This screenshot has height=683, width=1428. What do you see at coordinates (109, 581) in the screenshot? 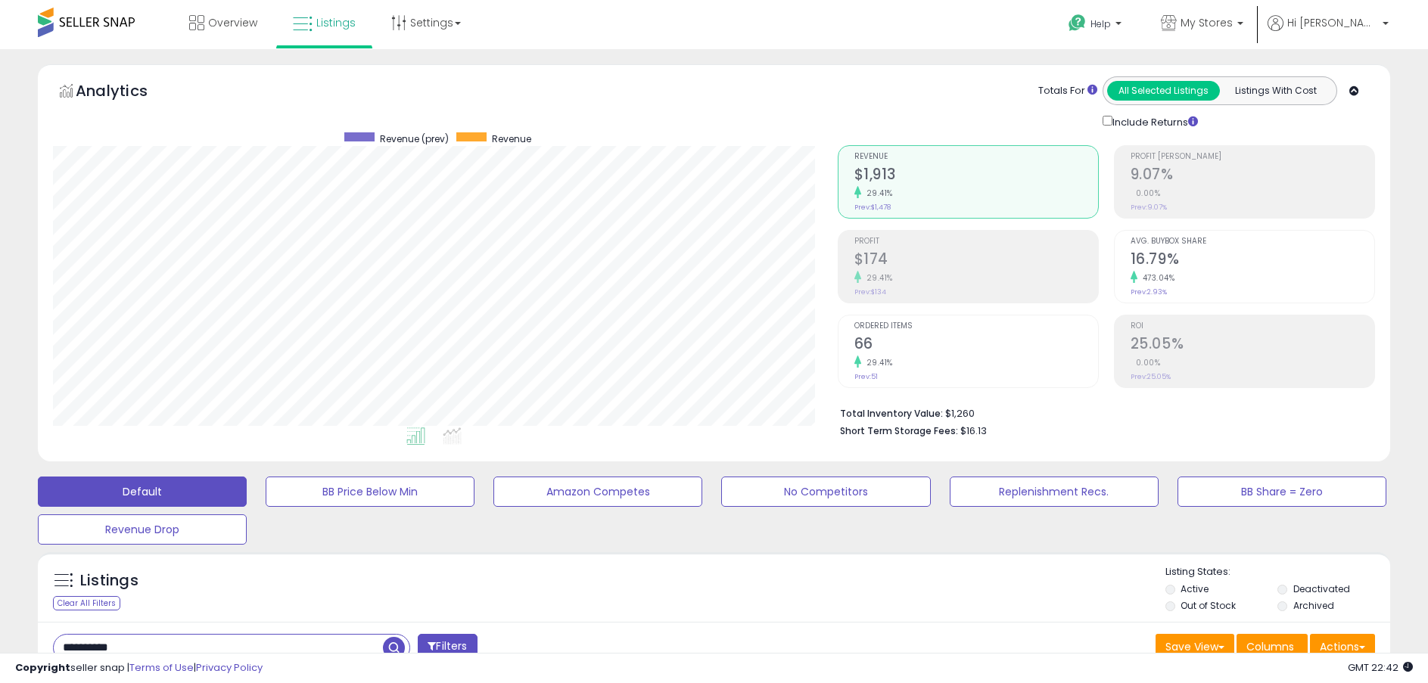
I see `h5: Listings` at bounding box center [109, 581].